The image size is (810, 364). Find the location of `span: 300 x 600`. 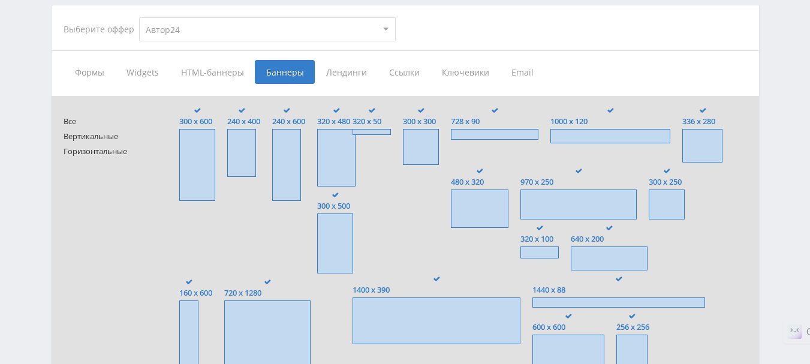

span: 300 x 600 is located at coordinates (197, 121).